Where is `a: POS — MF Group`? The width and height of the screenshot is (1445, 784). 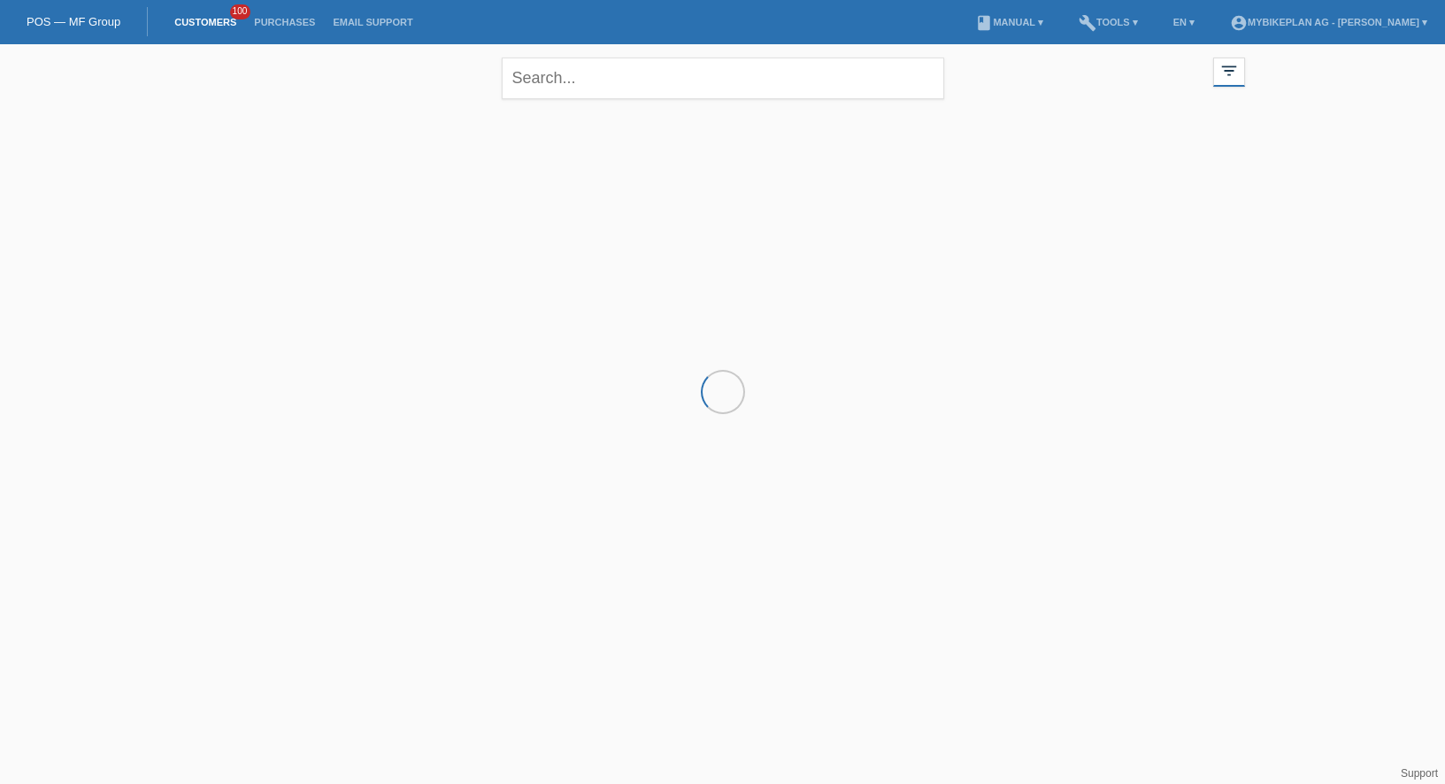 a: POS — MF Group is located at coordinates (73, 21).